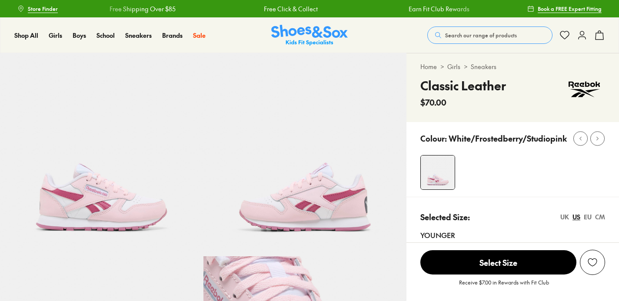 The width and height of the screenshot is (619, 301). I want to click on a: Book a FREE Expert Fitting, so click(564, 9).